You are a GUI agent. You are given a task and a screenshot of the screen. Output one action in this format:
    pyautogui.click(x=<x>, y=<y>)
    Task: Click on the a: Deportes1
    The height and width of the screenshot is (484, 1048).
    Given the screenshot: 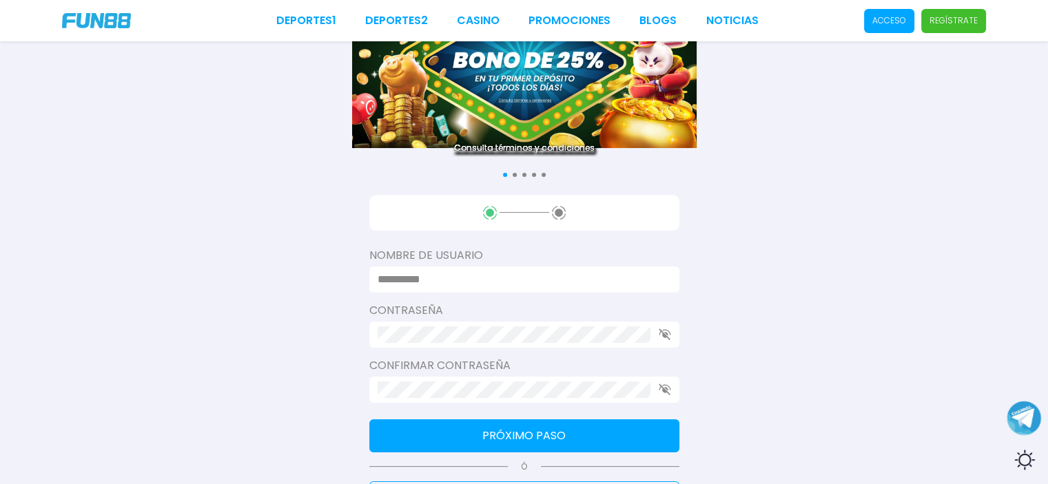 What is the action you would take?
    pyautogui.click(x=306, y=21)
    